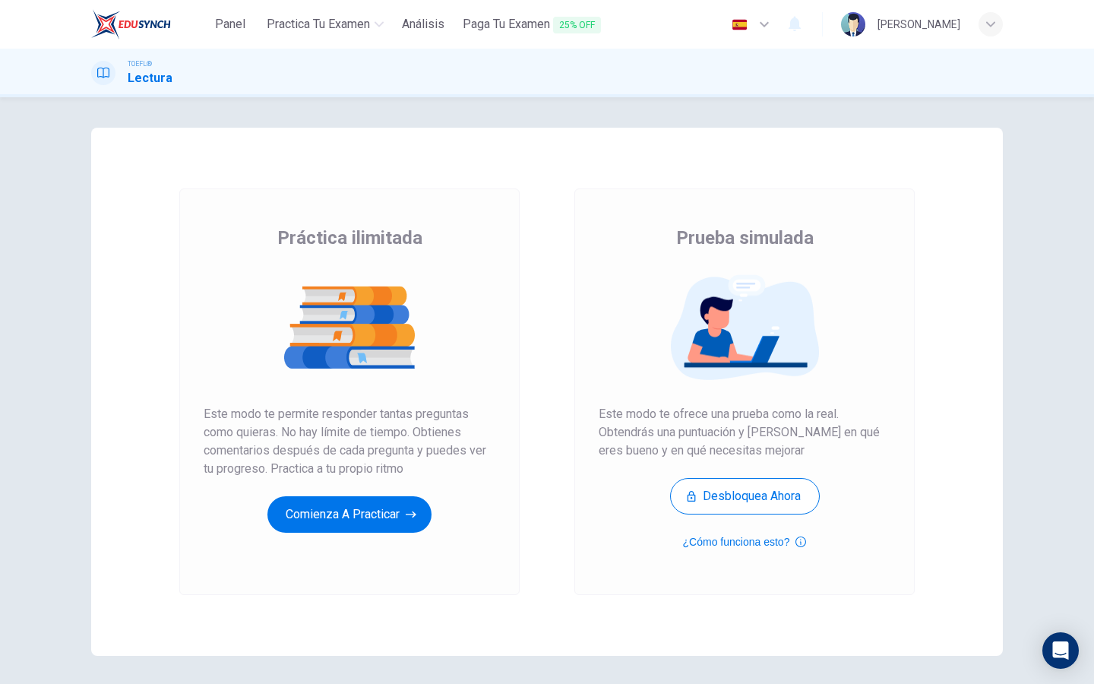  Describe the element at coordinates (744, 542) in the screenshot. I see `button: ¿Cómo funciona esto?` at that location.